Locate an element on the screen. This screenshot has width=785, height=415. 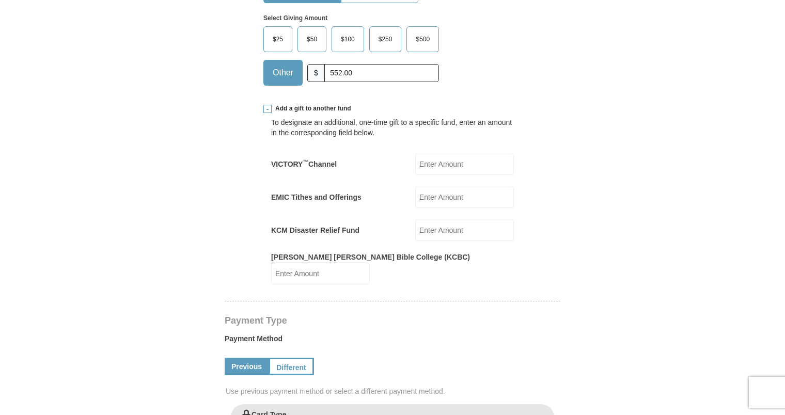
span: $25 is located at coordinates (278, 39).